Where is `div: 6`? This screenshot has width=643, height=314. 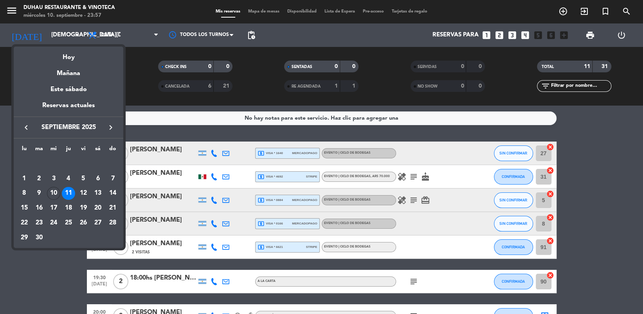
div: 6 is located at coordinates (98, 179).